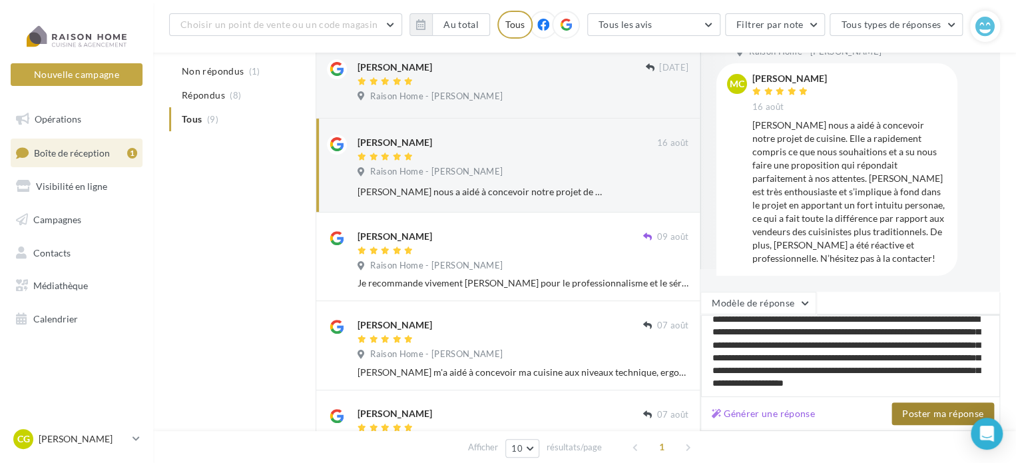  Describe the element at coordinates (896, 25) in the screenshot. I see `button: Tous types de réponses` at that location.